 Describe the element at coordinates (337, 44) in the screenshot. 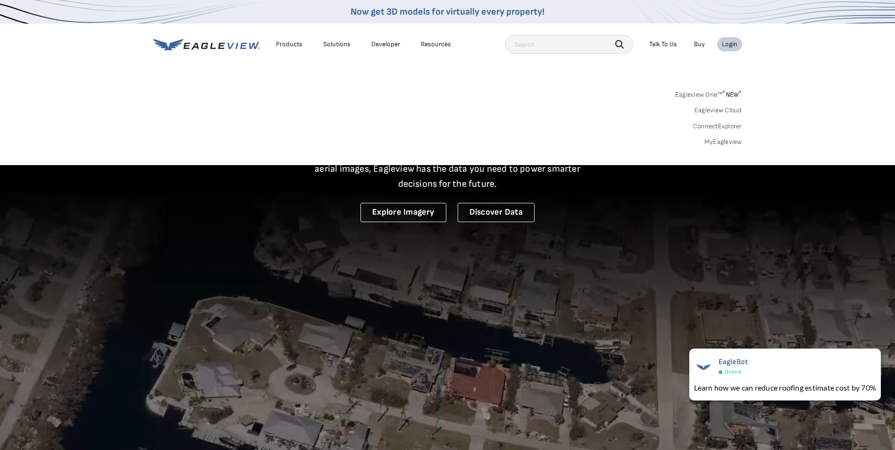

I see `div: Solutions` at that location.